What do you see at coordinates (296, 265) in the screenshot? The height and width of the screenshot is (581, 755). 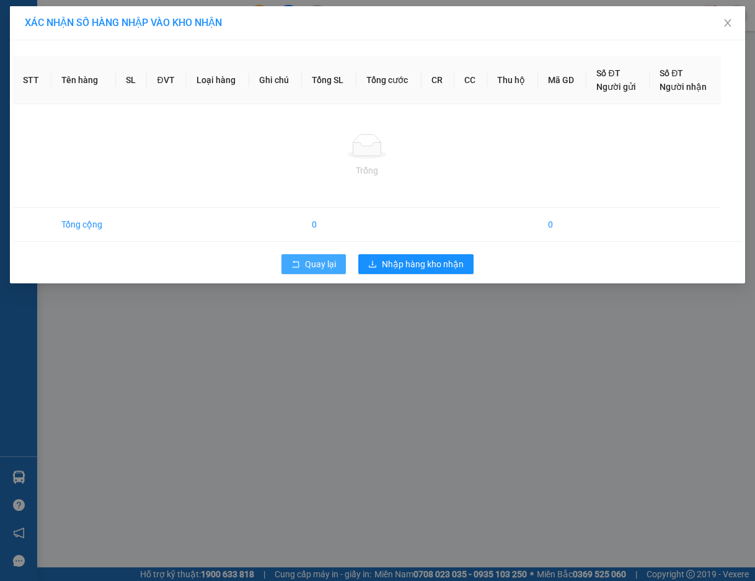 I see `span: rollback` at bounding box center [296, 265].